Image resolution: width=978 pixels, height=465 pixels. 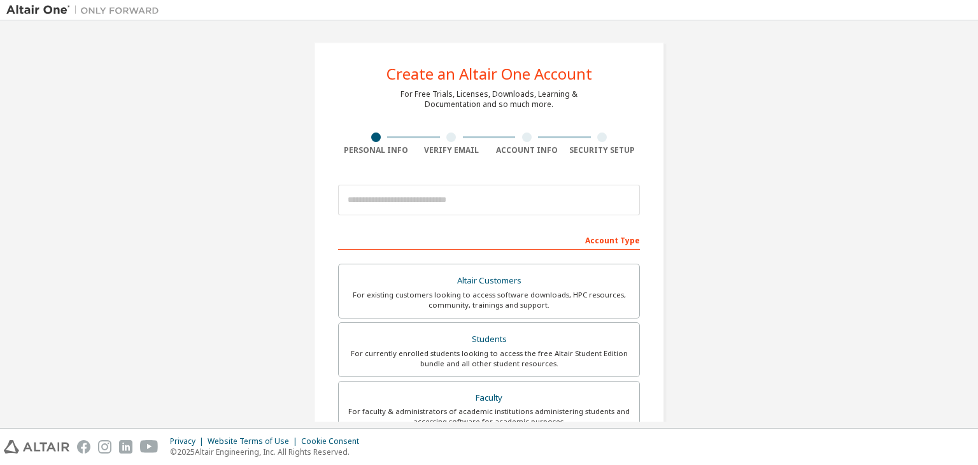 I want to click on div: For Free Trials, Licenses, Downloads, Learning & Documentation and so much more., so click(x=489, y=99).